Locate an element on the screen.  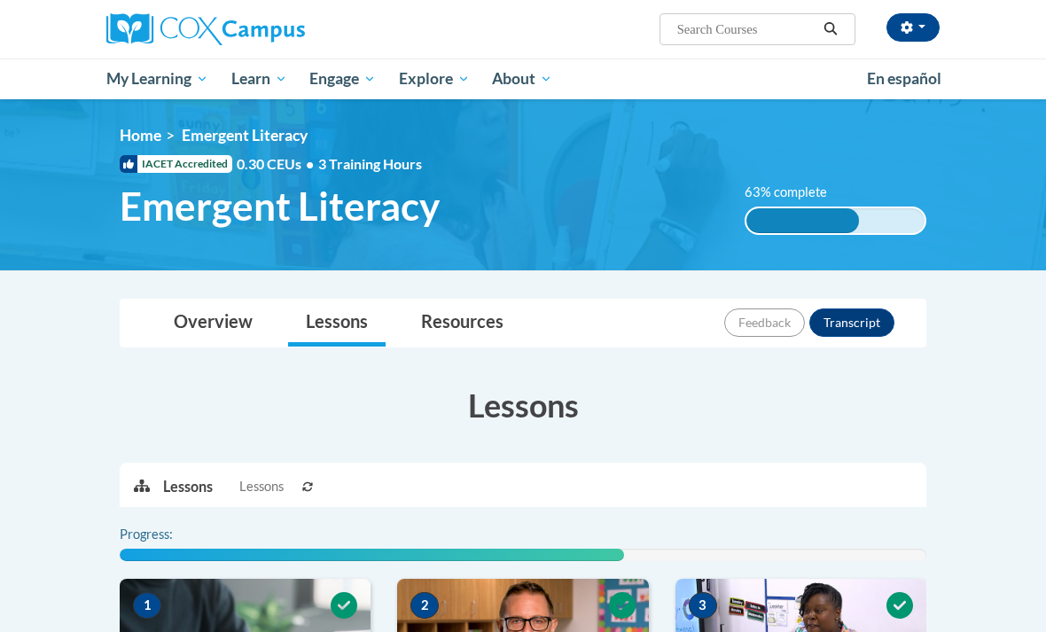
h3: Lessons is located at coordinates (523, 405).